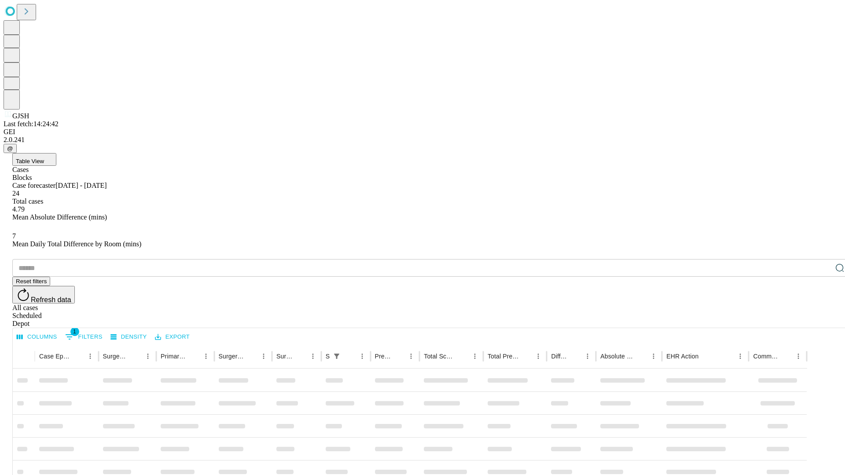 The width and height of the screenshot is (845, 475). What do you see at coordinates (285, 357) in the screenshot?
I see `div: Surgery Date` at bounding box center [285, 357].